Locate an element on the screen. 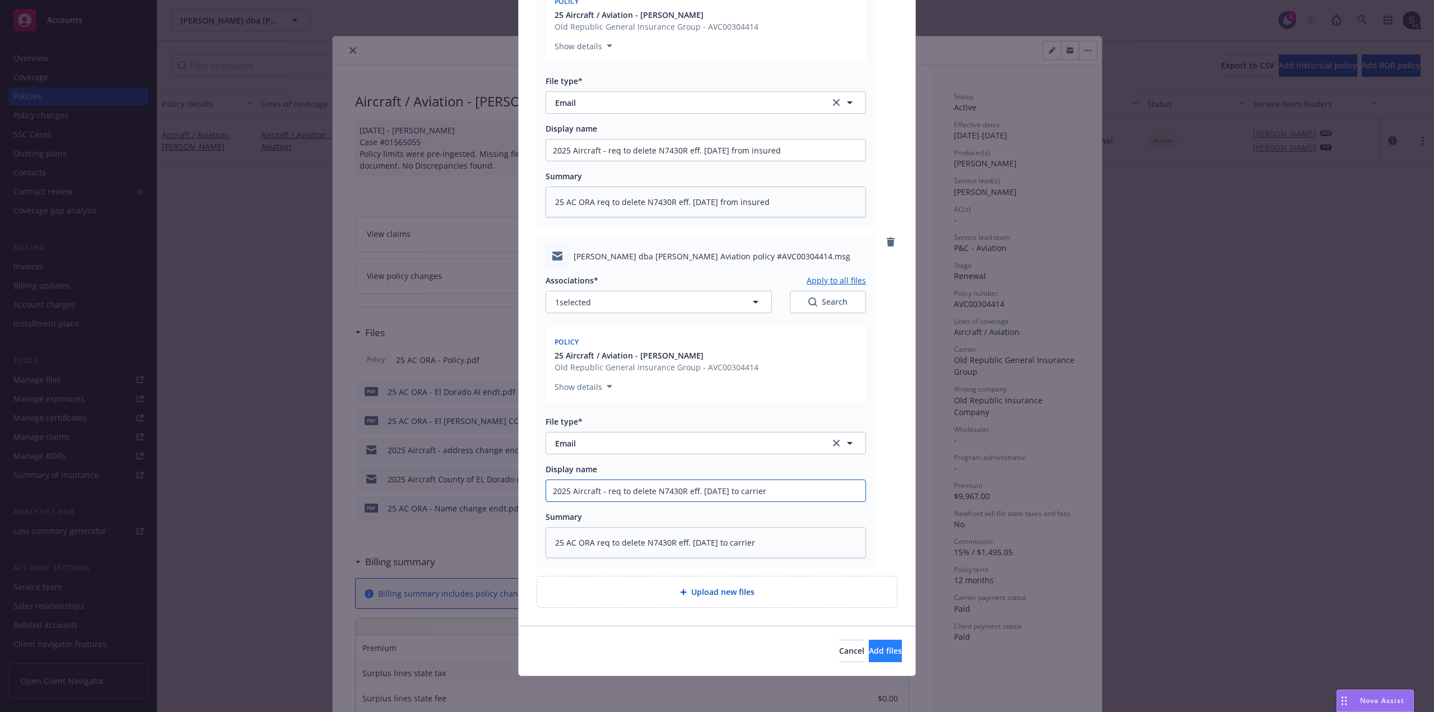 The width and height of the screenshot is (1434, 712). button: Emailclear selection is located at coordinates (706, 443).